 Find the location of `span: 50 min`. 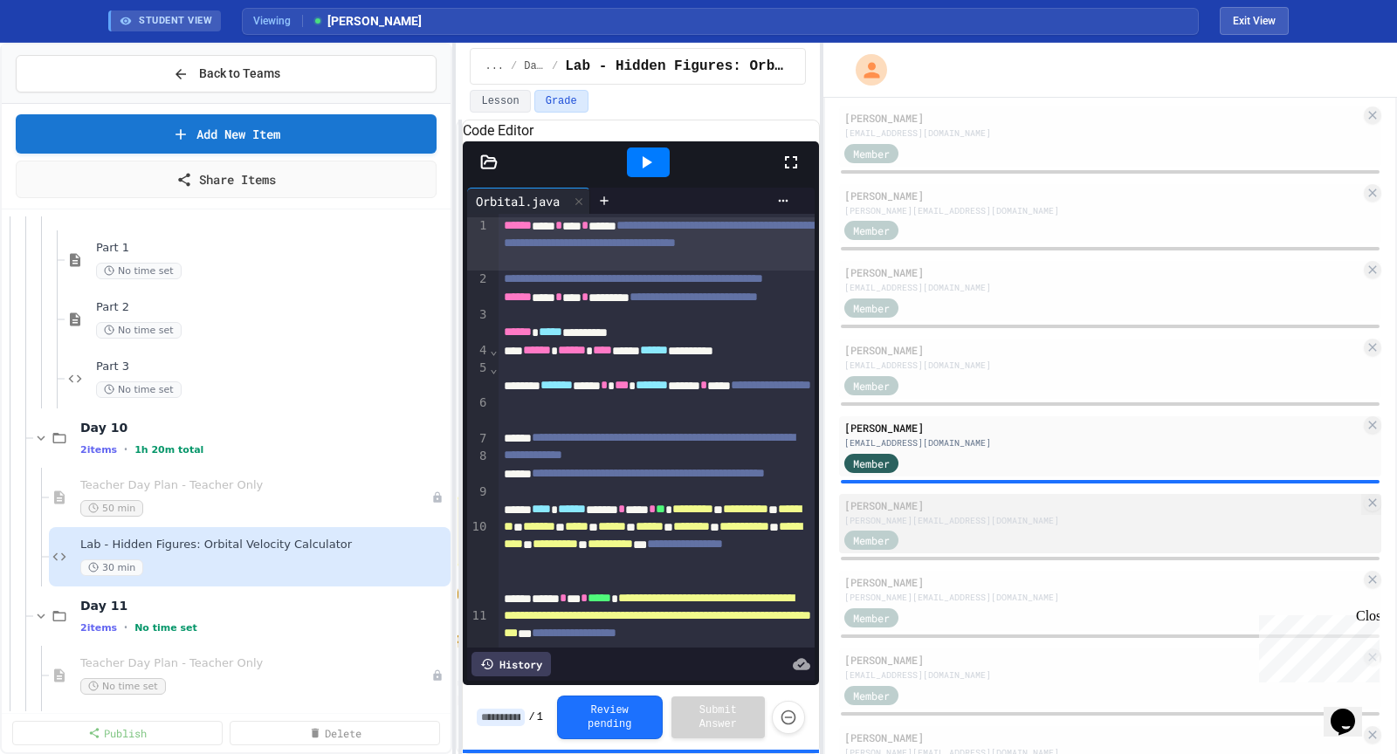

span: 50 min is located at coordinates (112, 508).